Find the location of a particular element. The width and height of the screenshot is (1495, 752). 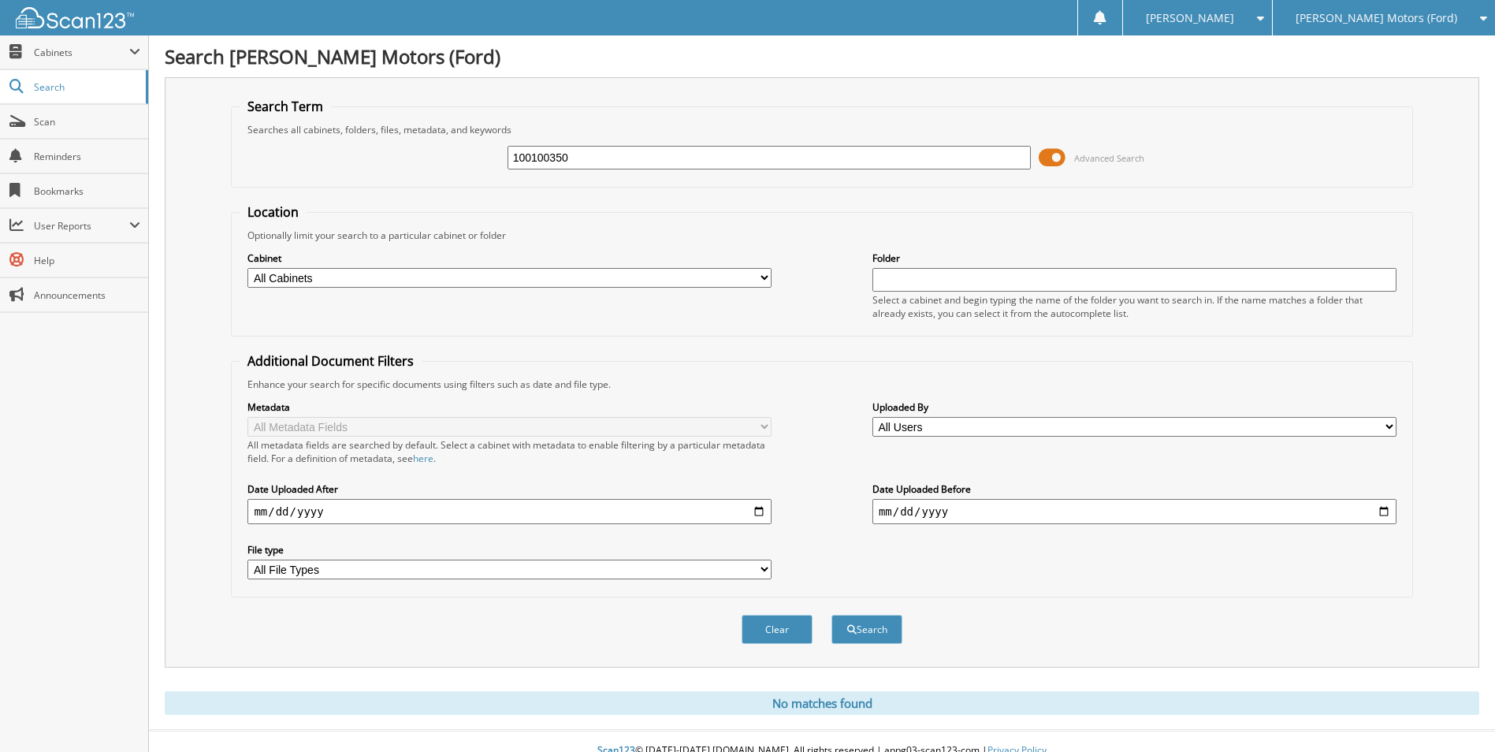

label: File type is located at coordinates (509, 549).